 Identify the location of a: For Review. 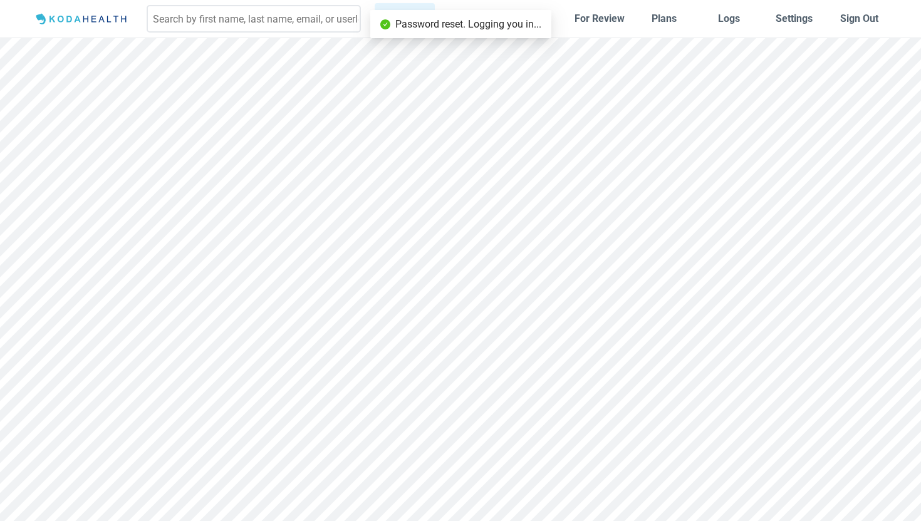
(599, 18).